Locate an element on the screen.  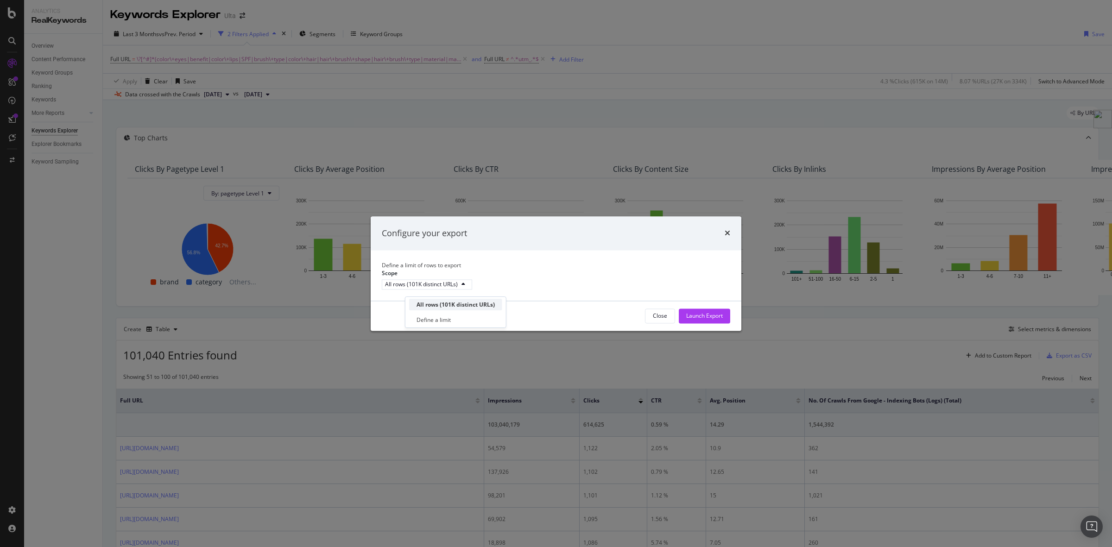
div: Define a limit is located at coordinates (434, 320).